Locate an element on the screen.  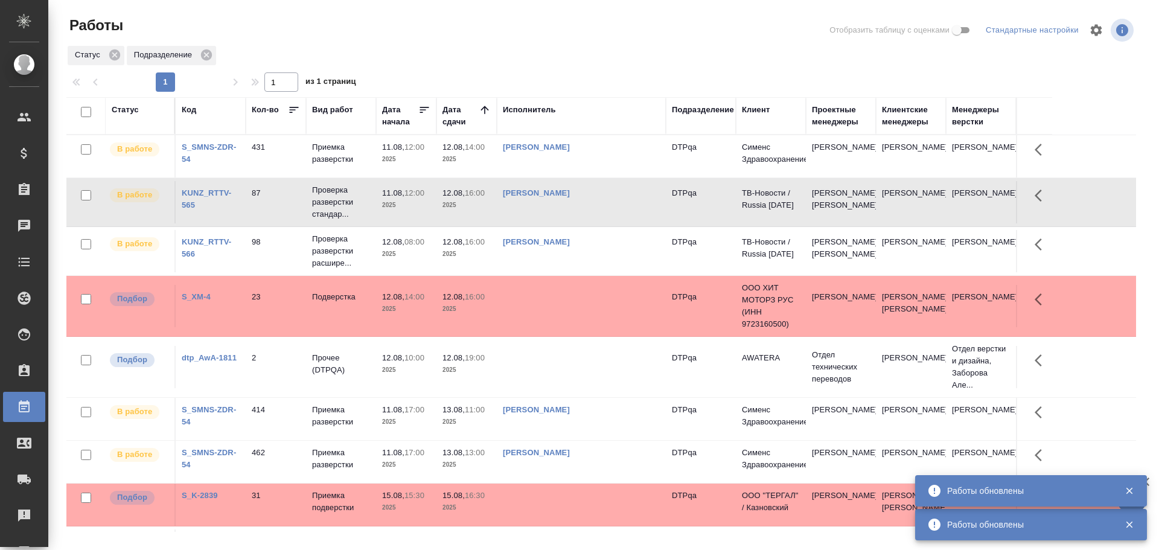
td: 98 is located at coordinates (276, 251).